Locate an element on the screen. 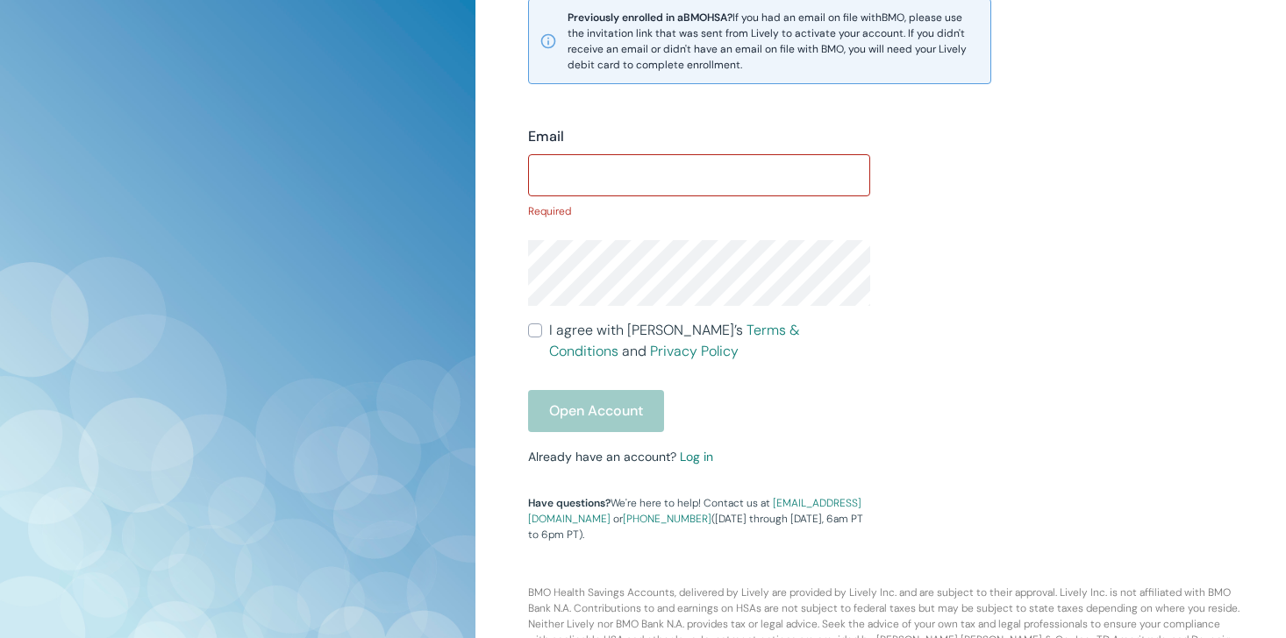 This screenshot has height=638, width=1286. p: Required is located at coordinates (699, 211).